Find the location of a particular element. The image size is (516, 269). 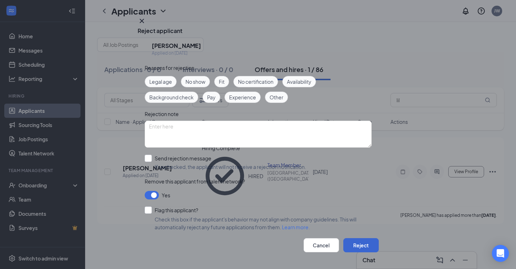

span: Reasons for rejection is located at coordinates (170, 68).